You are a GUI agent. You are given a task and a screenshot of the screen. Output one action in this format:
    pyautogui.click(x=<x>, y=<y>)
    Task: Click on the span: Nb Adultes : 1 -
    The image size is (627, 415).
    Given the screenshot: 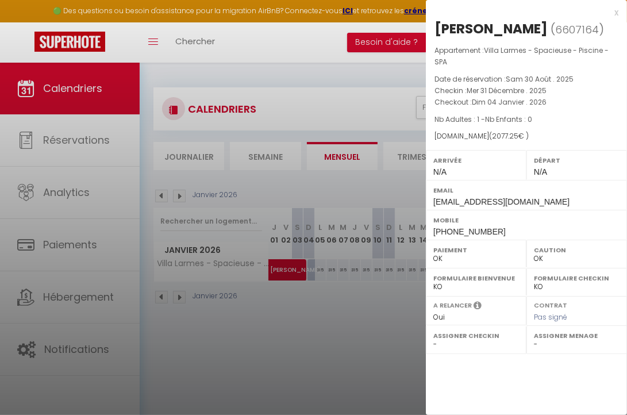 What is the action you would take?
    pyautogui.click(x=484, y=119)
    